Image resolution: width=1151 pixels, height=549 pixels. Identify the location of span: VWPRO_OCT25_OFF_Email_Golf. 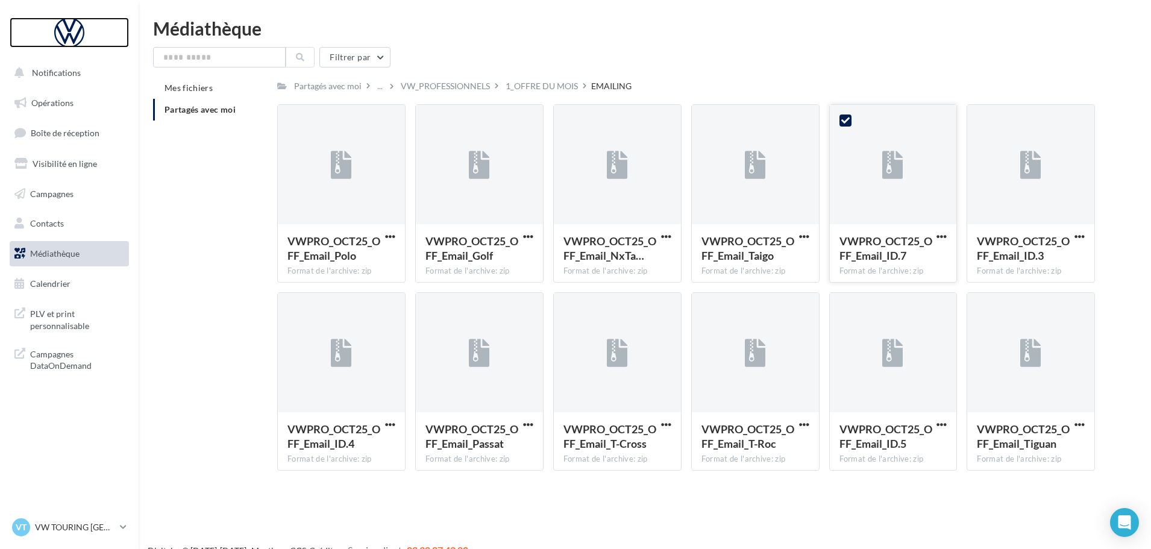
(472, 248).